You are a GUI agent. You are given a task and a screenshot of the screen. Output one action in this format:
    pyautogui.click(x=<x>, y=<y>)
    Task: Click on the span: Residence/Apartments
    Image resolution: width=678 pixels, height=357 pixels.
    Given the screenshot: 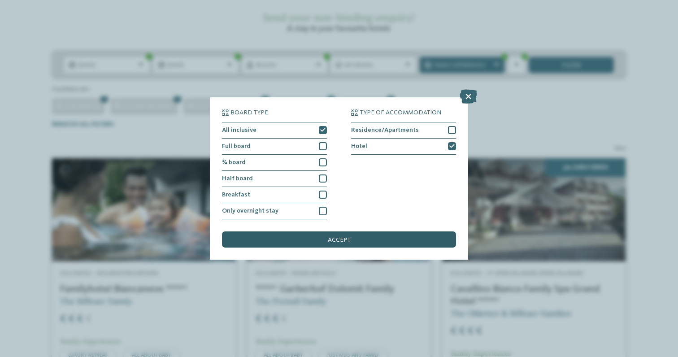 What is the action you would take?
    pyautogui.click(x=385, y=130)
    